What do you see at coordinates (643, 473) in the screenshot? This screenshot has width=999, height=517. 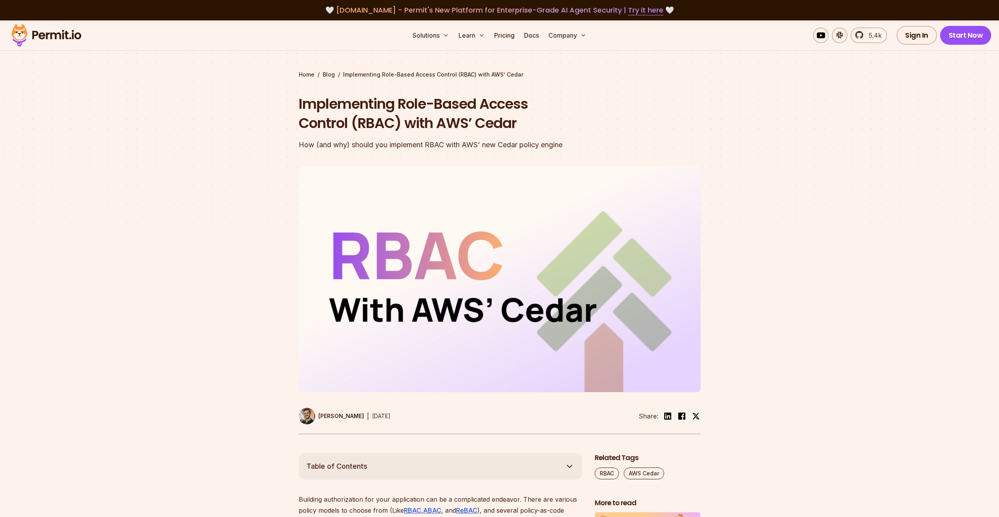 I see `a: AWS Cedar` at bounding box center [643, 473].